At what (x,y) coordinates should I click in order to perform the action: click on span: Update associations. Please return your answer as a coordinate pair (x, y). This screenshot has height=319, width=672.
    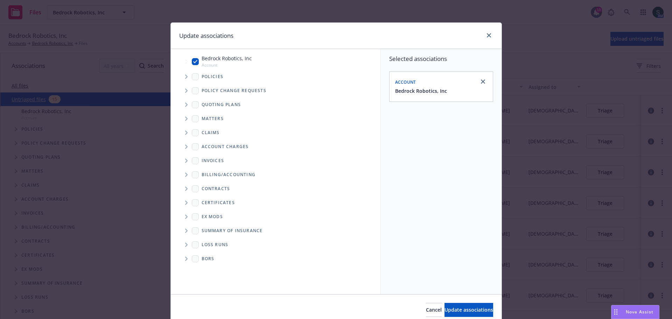
    Looking at the image, I should click on (468, 309).